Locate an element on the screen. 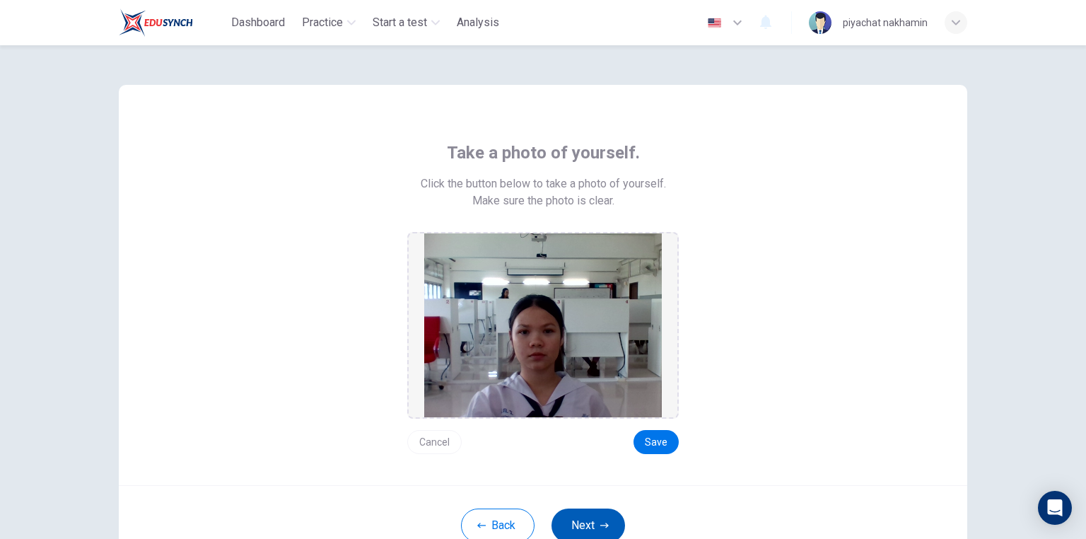  span: Analysis is located at coordinates (478, 23).